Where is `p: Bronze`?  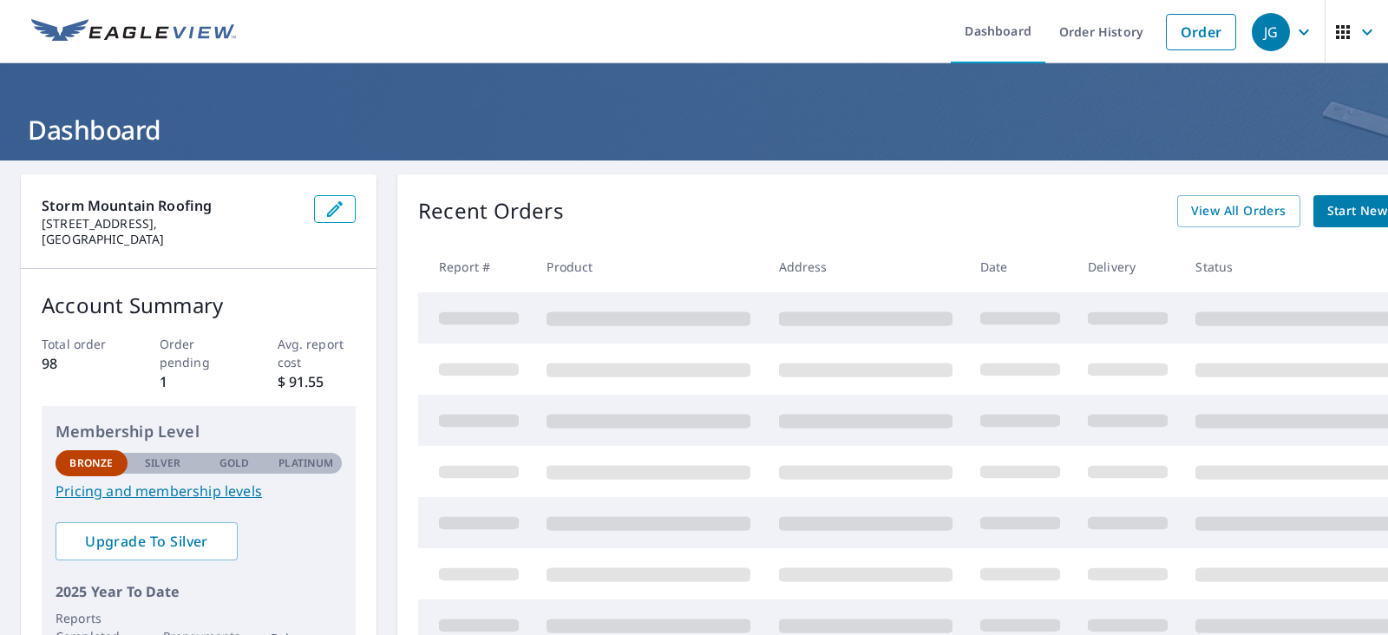 p: Bronze is located at coordinates (91, 463).